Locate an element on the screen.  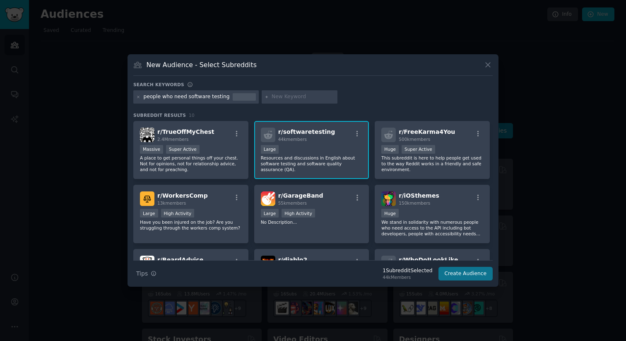
p: No Description... is located at coordinates (312, 222).